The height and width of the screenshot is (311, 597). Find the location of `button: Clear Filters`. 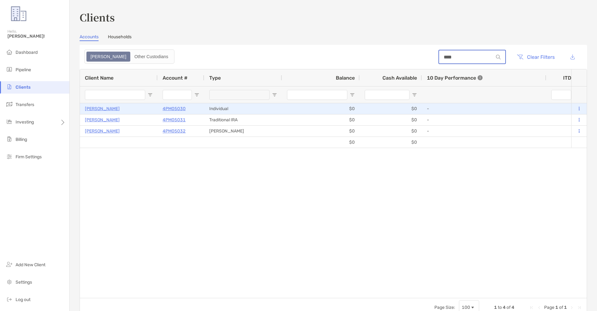

button: Clear Filters is located at coordinates (536, 57).